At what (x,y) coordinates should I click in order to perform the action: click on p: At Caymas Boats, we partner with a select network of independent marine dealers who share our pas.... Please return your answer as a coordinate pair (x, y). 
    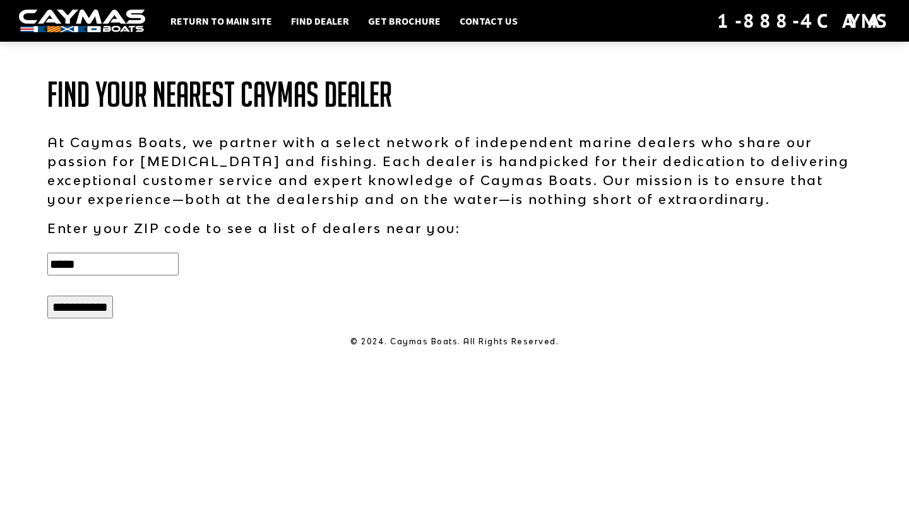
    Looking at the image, I should click on (455, 171).